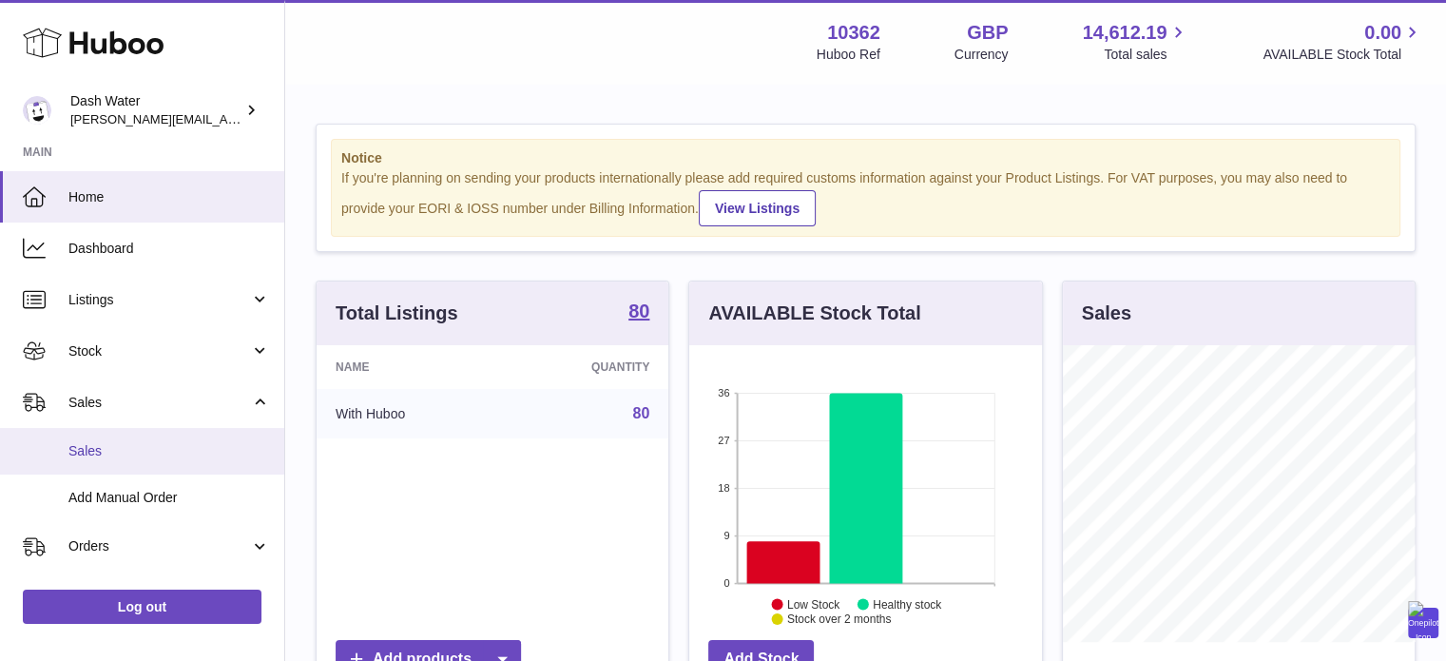  I want to click on h3: Total Listings, so click(397, 313).